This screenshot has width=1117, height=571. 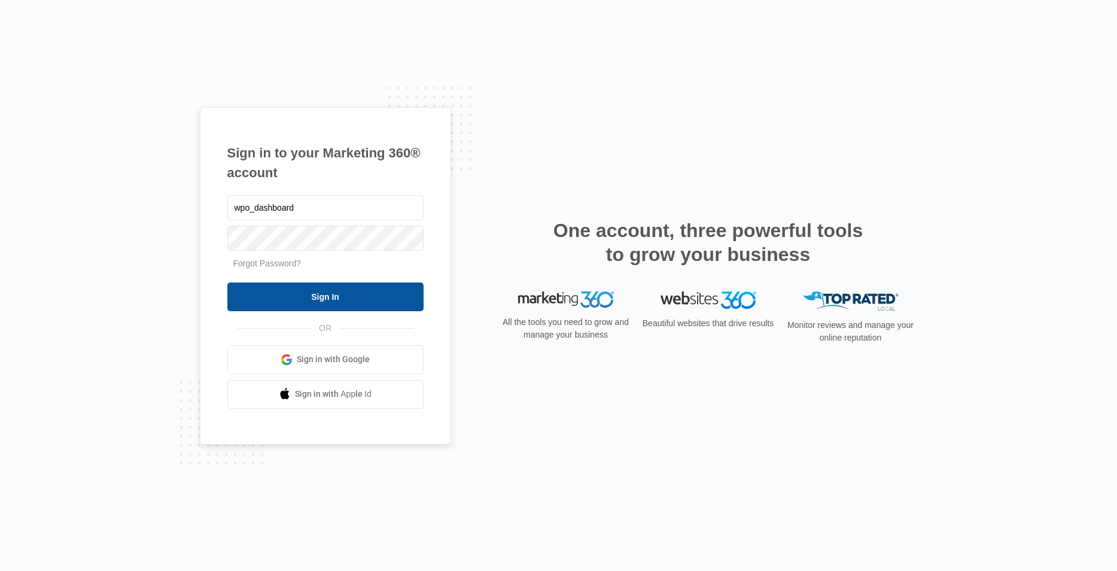 What do you see at coordinates (325, 297) in the screenshot?
I see `input: Sign In` at bounding box center [325, 297].